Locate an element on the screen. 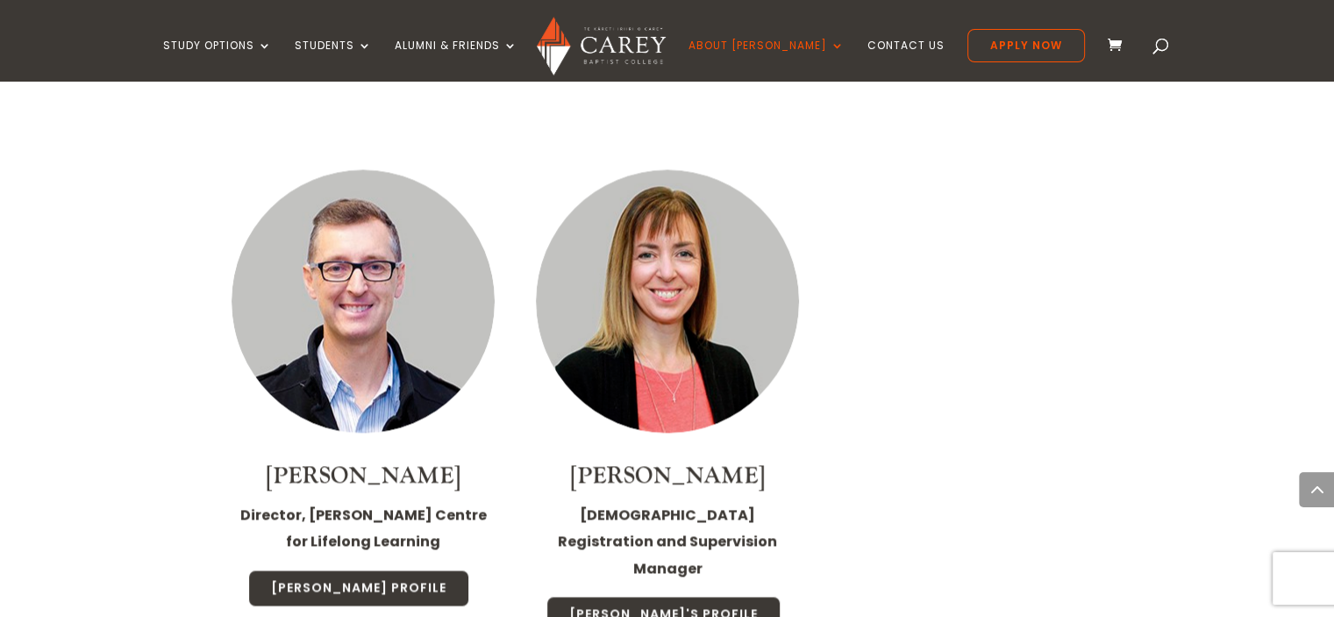 The height and width of the screenshot is (617, 1334). img: Carey Baptist College is located at coordinates (601, 46).